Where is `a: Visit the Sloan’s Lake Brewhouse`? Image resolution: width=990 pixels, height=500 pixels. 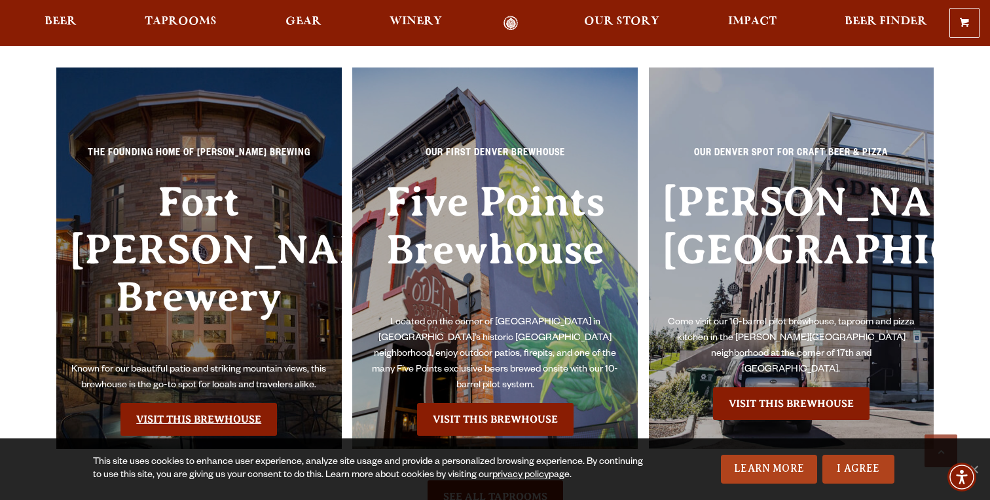 a: Visit the Sloan’s Lake Brewhouse is located at coordinates (791, 403).